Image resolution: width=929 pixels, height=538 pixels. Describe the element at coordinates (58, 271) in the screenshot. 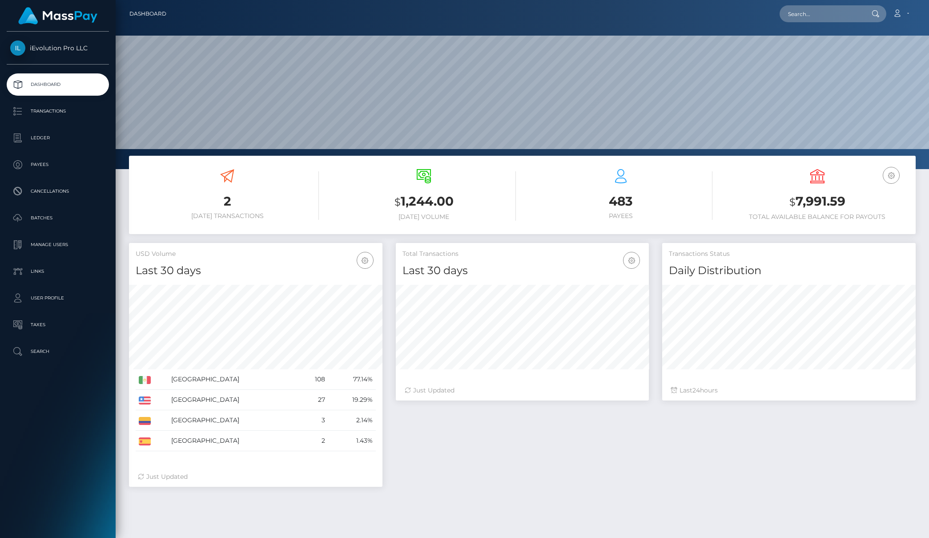

I see `a: Links` at that location.